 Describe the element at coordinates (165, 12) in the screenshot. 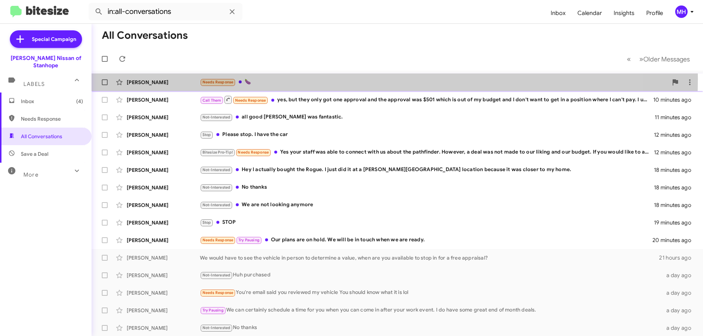

I see `input: Search` at that location.